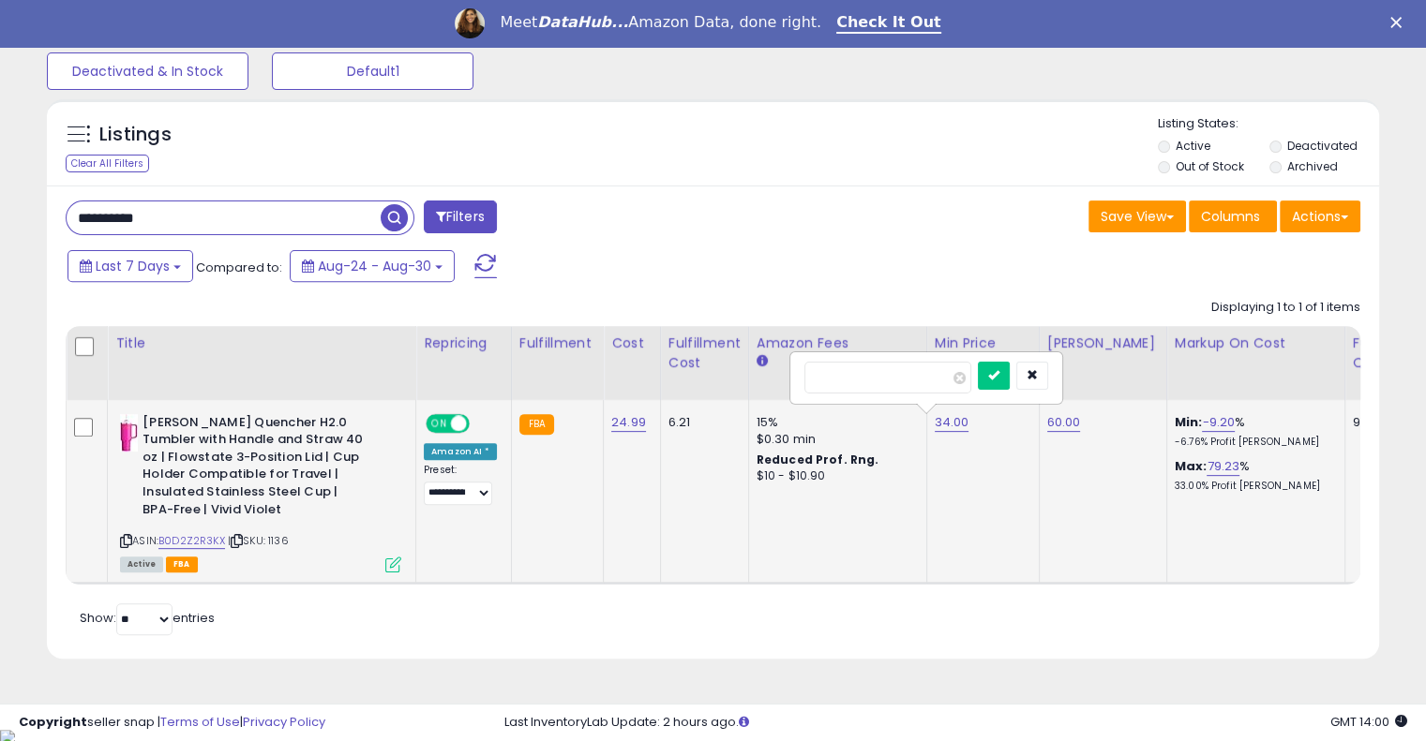 The height and width of the screenshot is (741, 1426). What do you see at coordinates (557, 343) in the screenshot?
I see `div: Fulfillment` at bounding box center [557, 343].